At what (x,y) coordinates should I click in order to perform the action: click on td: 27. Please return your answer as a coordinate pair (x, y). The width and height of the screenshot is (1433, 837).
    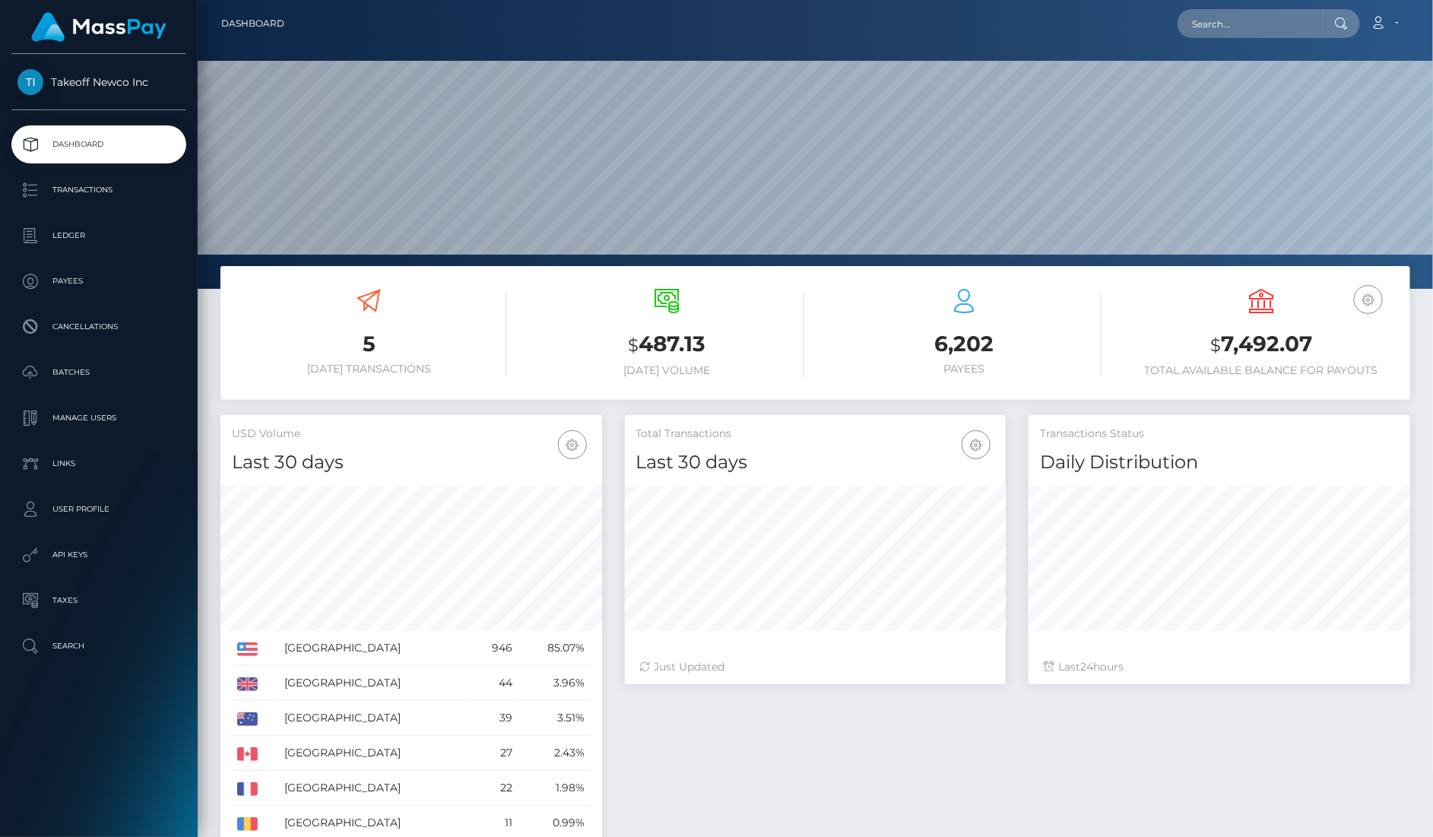
    Looking at the image, I should click on (494, 753).